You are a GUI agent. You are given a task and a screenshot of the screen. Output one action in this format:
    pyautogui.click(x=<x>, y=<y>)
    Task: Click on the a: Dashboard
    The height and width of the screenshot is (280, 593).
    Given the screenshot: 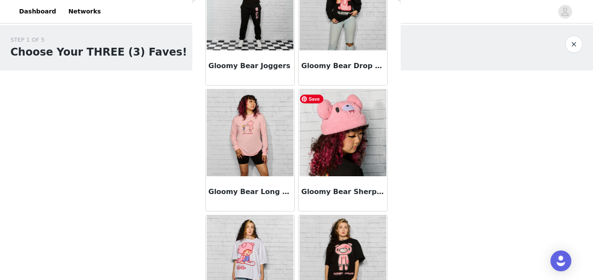 What is the action you would take?
    pyautogui.click(x=37, y=11)
    